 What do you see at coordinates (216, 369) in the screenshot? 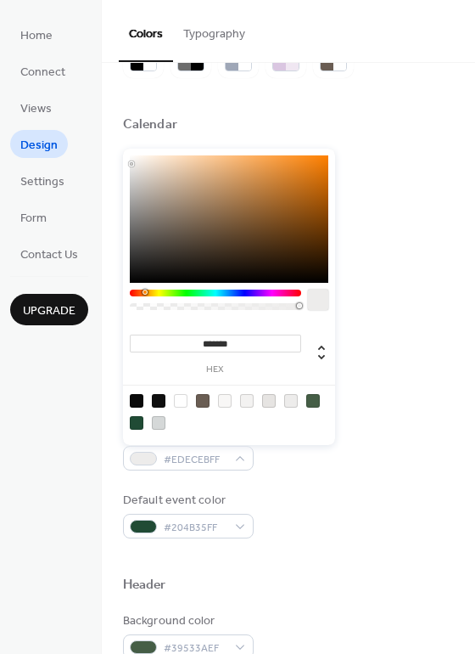
I see `label: hex` at bounding box center [216, 369].